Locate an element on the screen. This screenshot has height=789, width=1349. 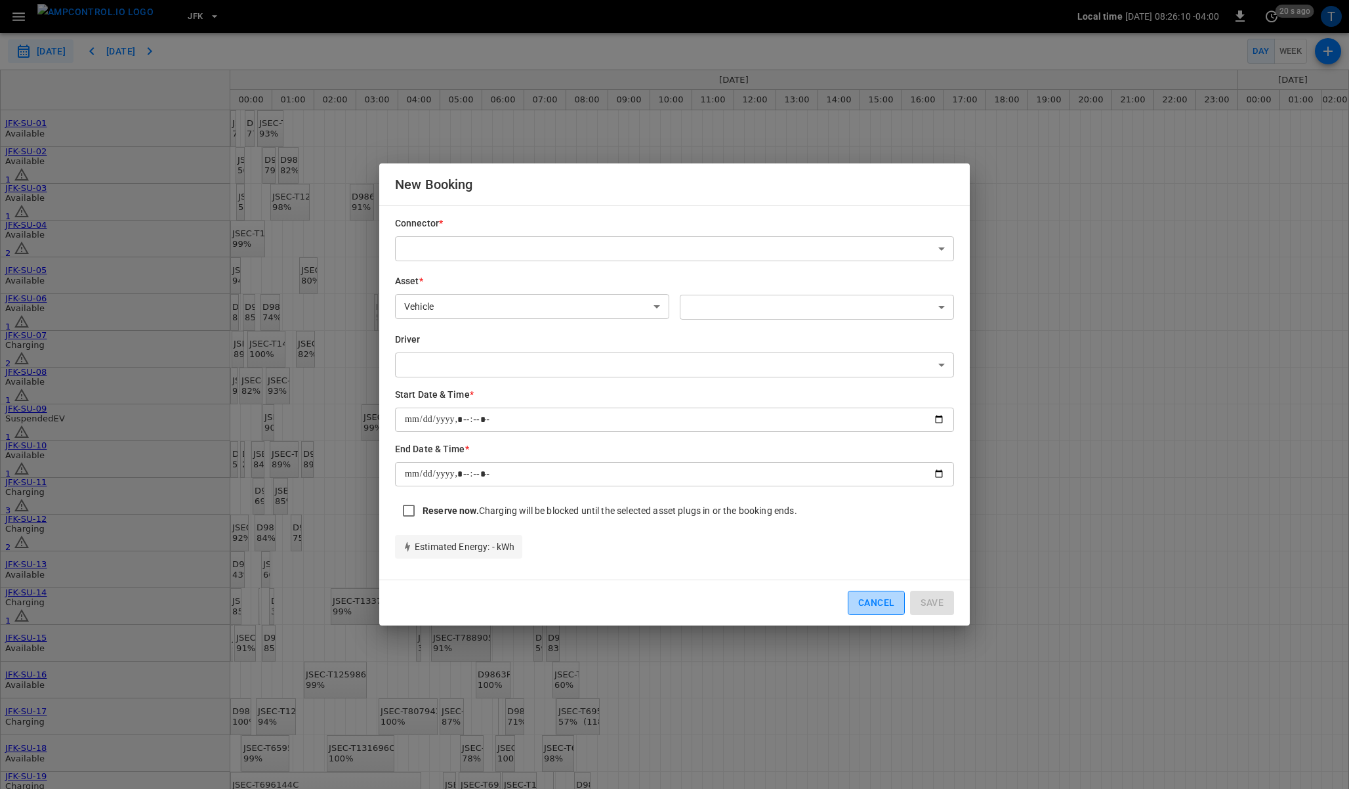
h6: Driver is located at coordinates (674, 340).